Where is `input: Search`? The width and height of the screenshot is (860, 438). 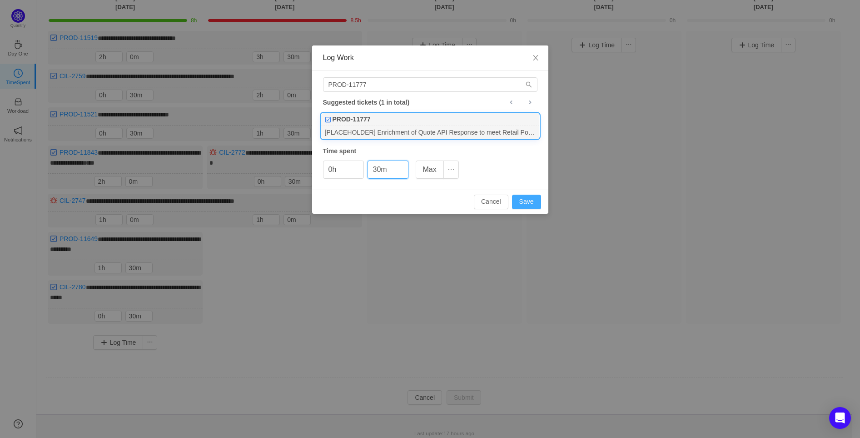
input: Search is located at coordinates (430, 85).